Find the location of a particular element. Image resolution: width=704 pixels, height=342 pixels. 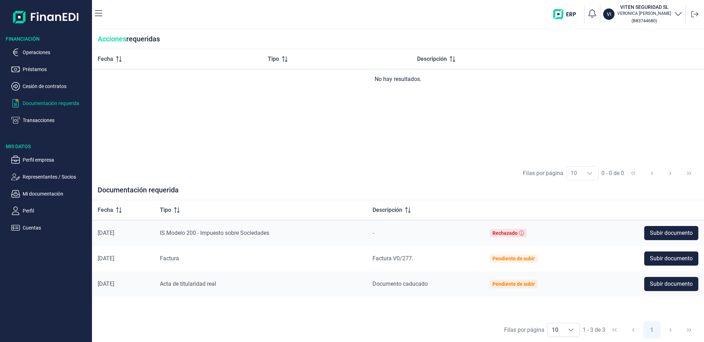

div: Rechazado is located at coordinates (505, 233).